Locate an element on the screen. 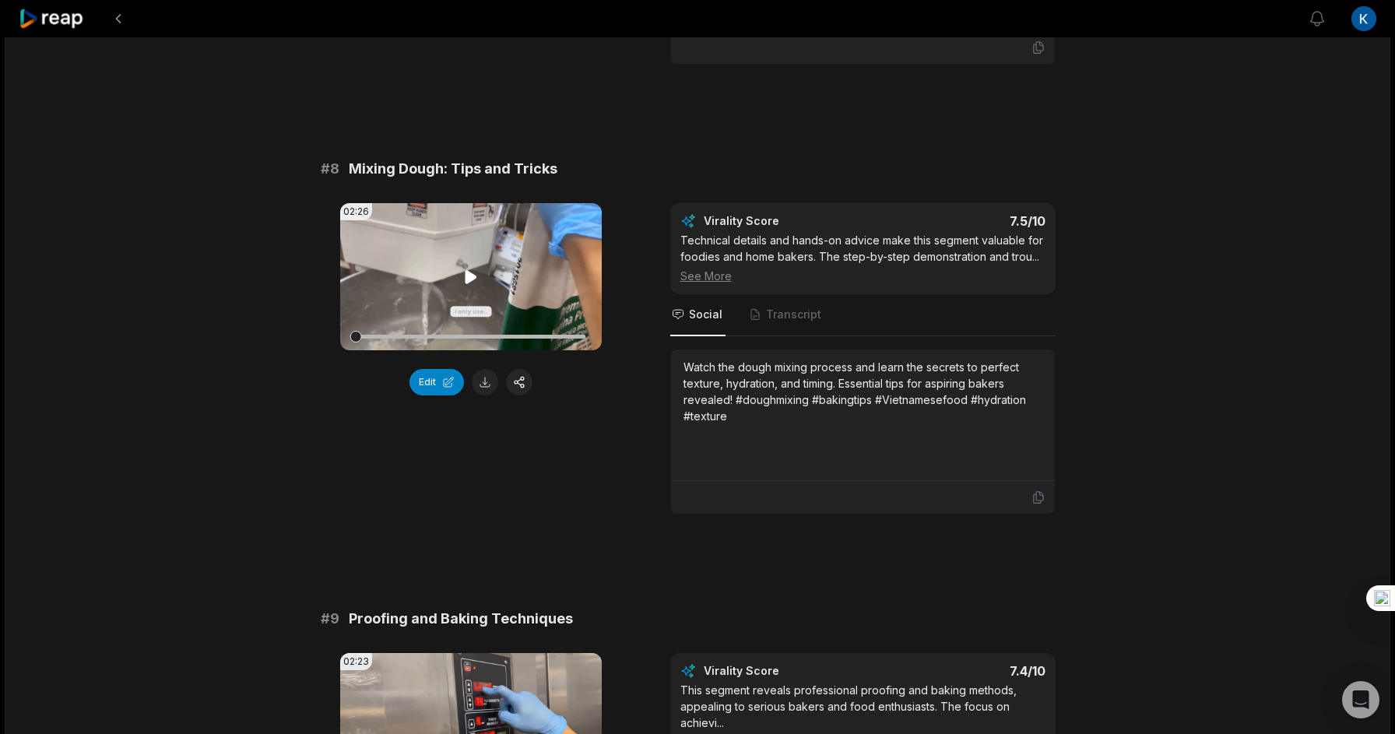 The width and height of the screenshot is (1395, 734). span: Mixing Dough: Tips and Tricks is located at coordinates (453, 169).